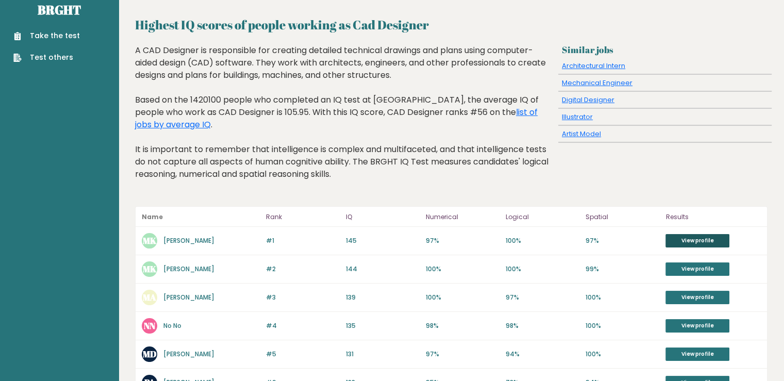 Image resolution: width=784 pixels, height=381 pixels. I want to click on a: list of jobs by average IQ, so click(336, 118).